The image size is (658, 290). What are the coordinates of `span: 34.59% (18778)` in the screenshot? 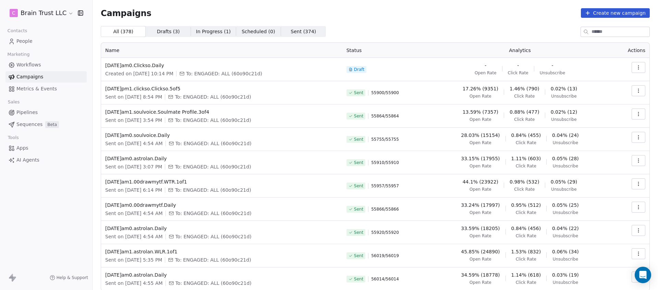 It's located at (480, 275).